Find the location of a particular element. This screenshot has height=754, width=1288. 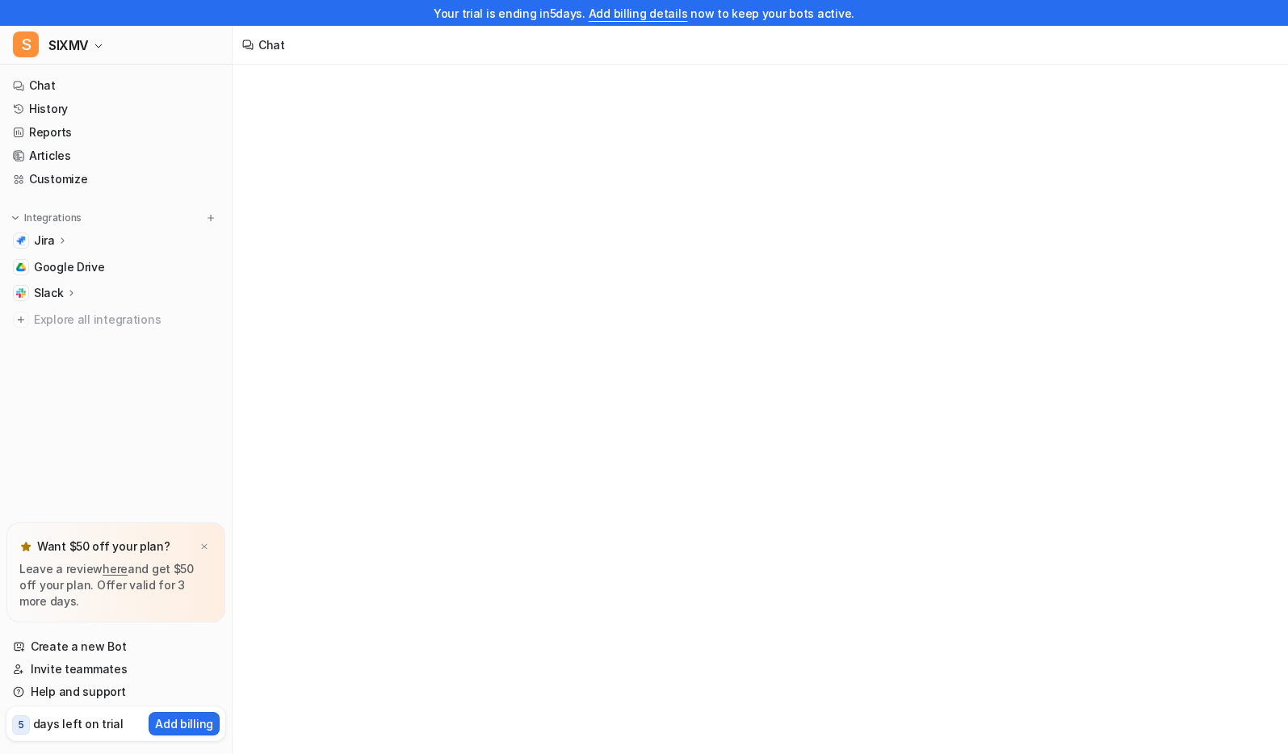

a: Chat is located at coordinates (115, 86).